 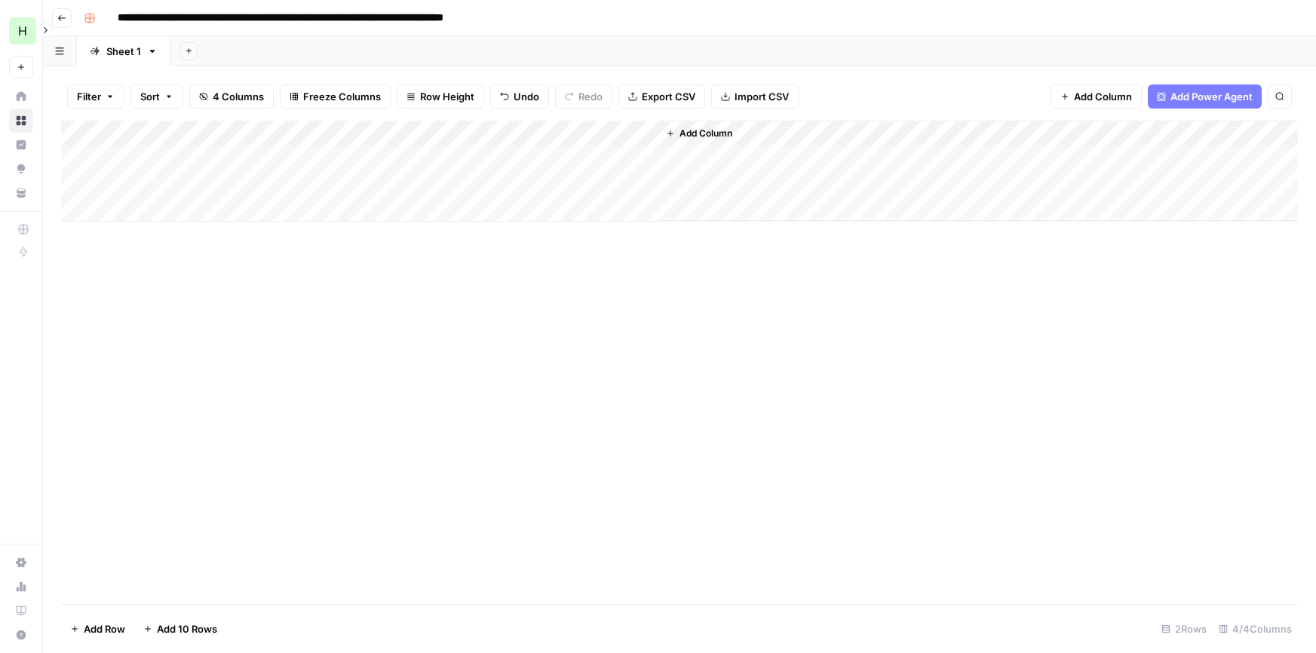 I want to click on button: Export CSV, so click(x=661, y=97).